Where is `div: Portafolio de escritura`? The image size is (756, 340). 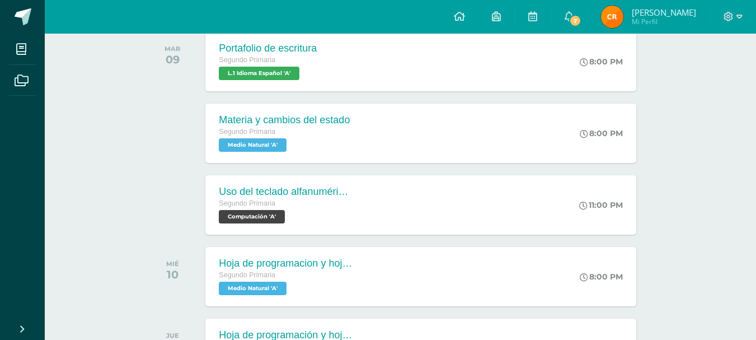
div: Portafolio de escritura is located at coordinates (268, 48).